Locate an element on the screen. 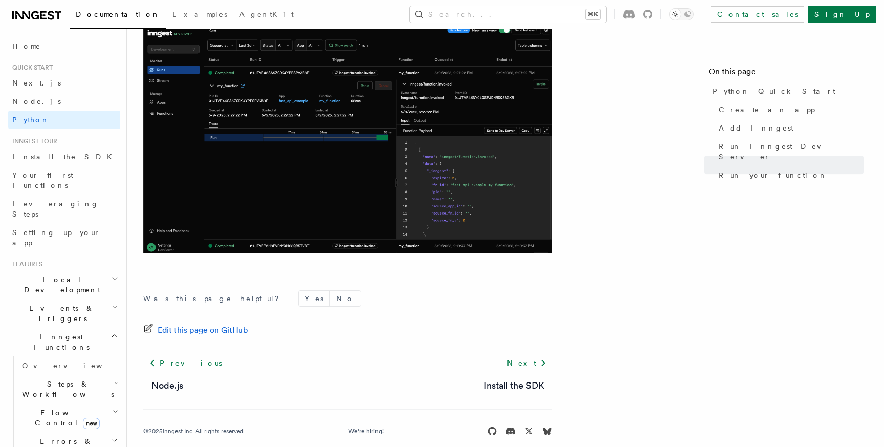 The width and height of the screenshot is (884, 447). a: Python Quick Start is located at coordinates (786, 91).